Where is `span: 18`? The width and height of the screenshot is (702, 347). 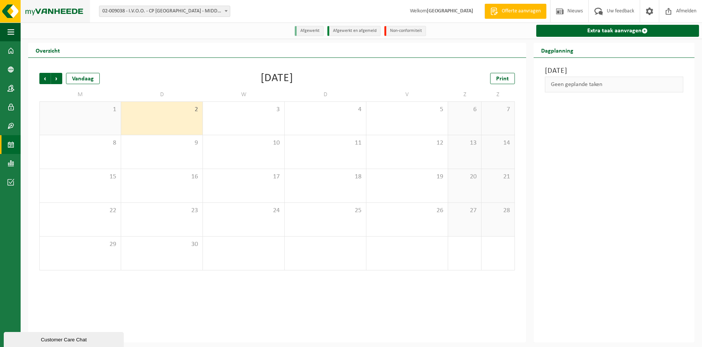
span: 18 is located at coordinates (325, 177).